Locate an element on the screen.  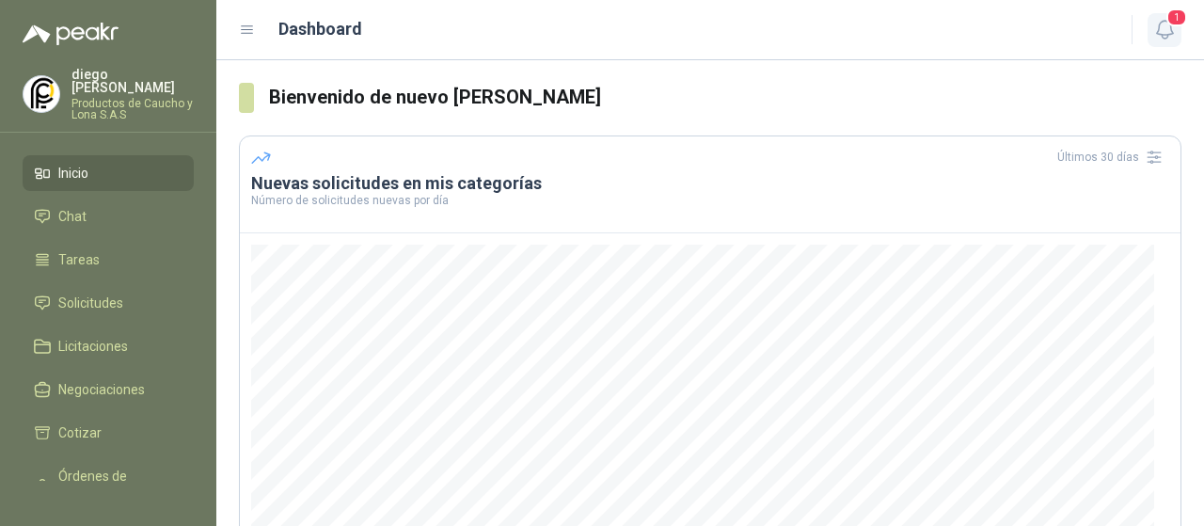
img: Company Logo is located at coordinates (41, 94).